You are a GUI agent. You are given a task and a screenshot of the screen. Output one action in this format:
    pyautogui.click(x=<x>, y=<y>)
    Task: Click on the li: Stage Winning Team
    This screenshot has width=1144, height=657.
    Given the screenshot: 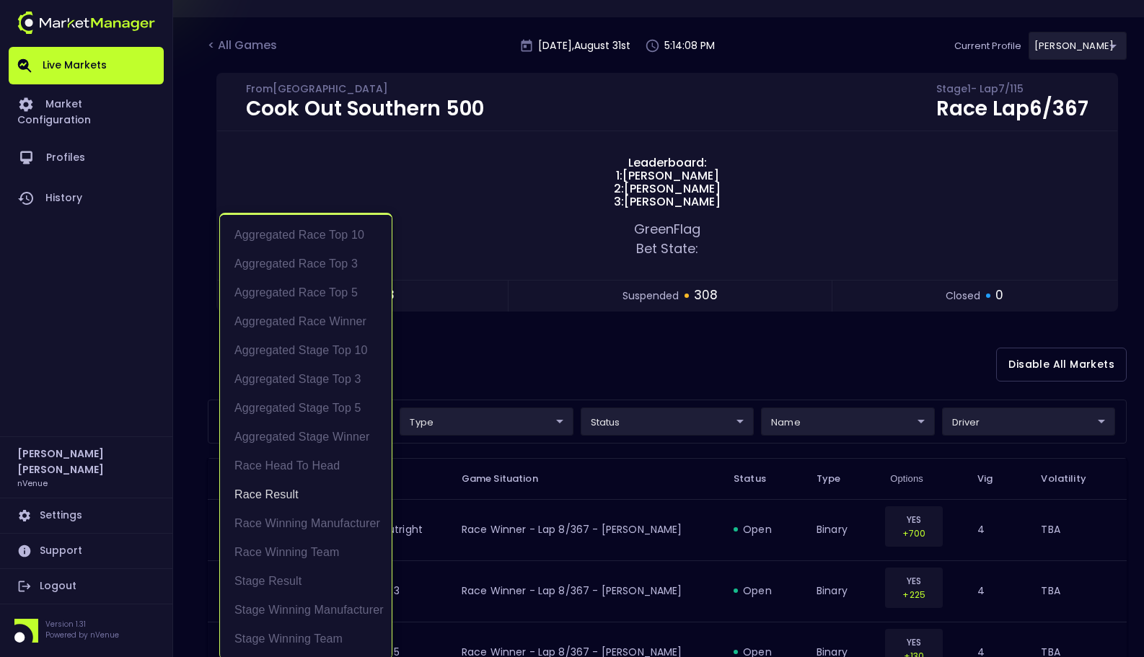 What is the action you would take?
    pyautogui.click(x=306, y=639)
    